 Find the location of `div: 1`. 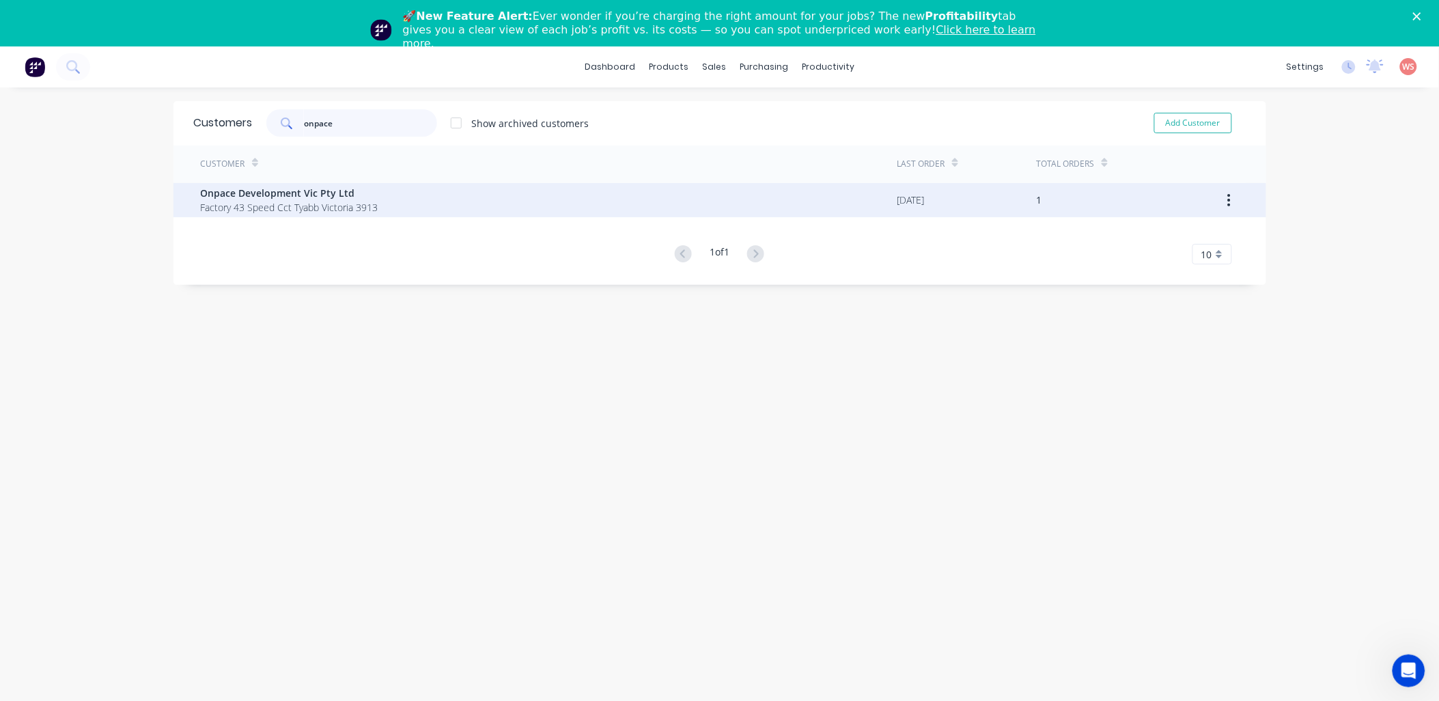

div: 1 is located at coordinates (1039, 199).